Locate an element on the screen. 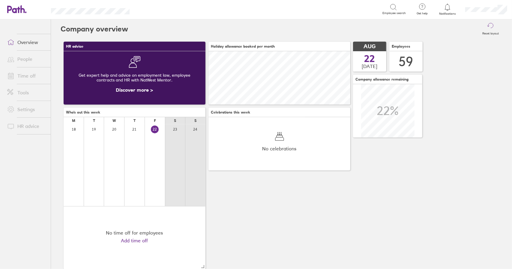 The width and height of the screenshot is (512, 269). div: M is located at coordinates (74, 121).